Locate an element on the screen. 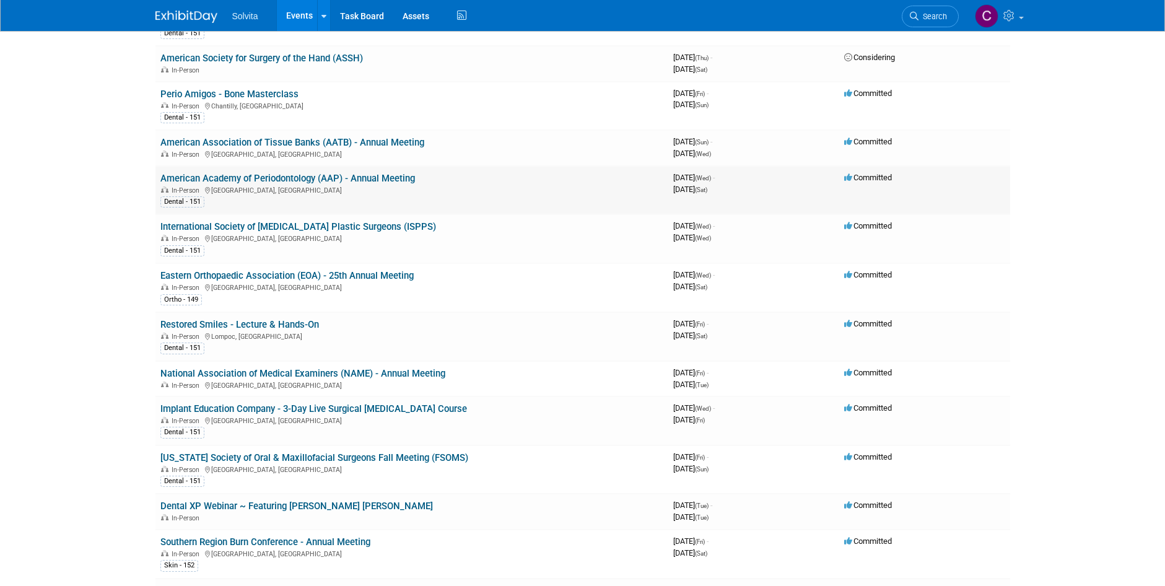 This screenshot has width=1165, height=586. a: American Society for Surgery of the Hand (ASSH) is located at coordinates (261, 58).